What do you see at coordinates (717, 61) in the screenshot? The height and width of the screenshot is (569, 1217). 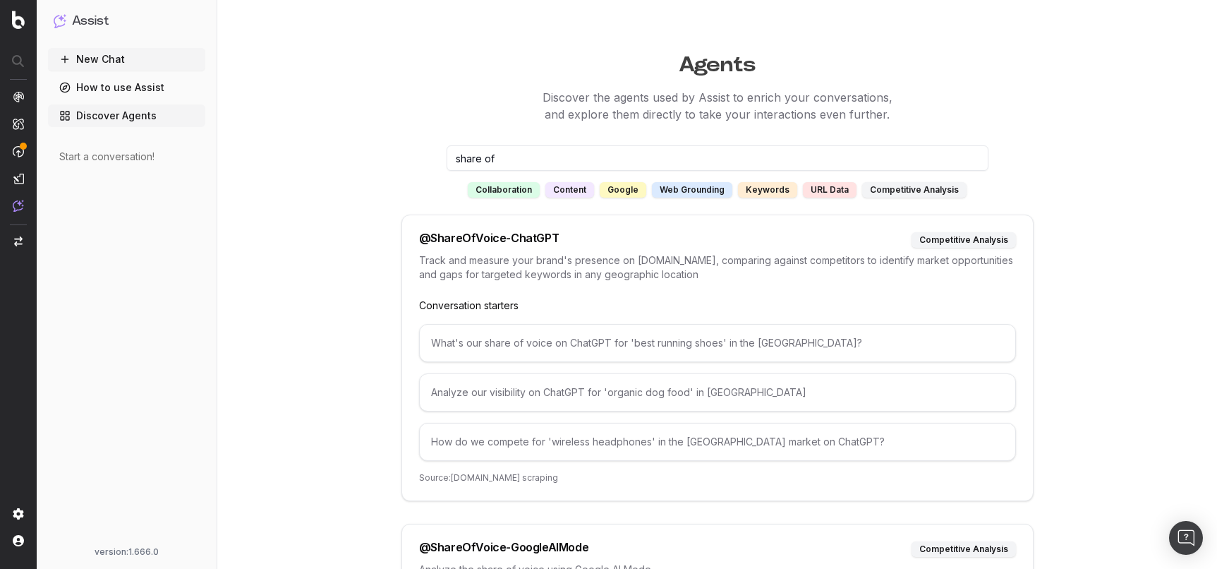 I see `h1: Agents` at bounding box center [717, 61].